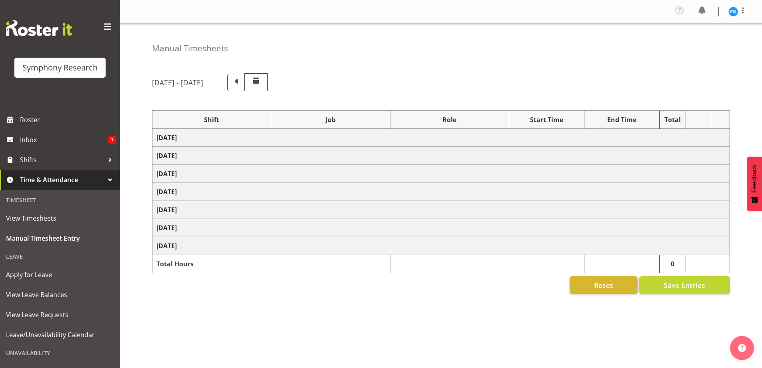 The width and height of the screenshot is (762, 368). Describe the element at coordinates (68, 120) in the screenshot. I see `span: Roster` at that location.